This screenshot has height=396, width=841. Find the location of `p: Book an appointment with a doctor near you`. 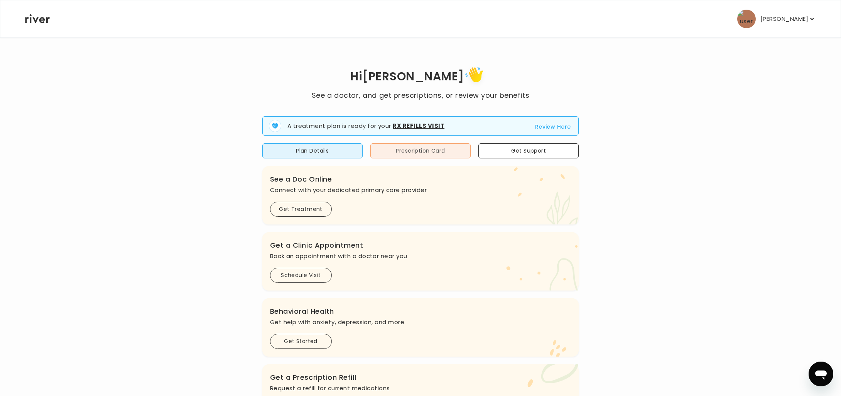

p: Book an appointment with a doctor near you is located at coordinates (421, 256).